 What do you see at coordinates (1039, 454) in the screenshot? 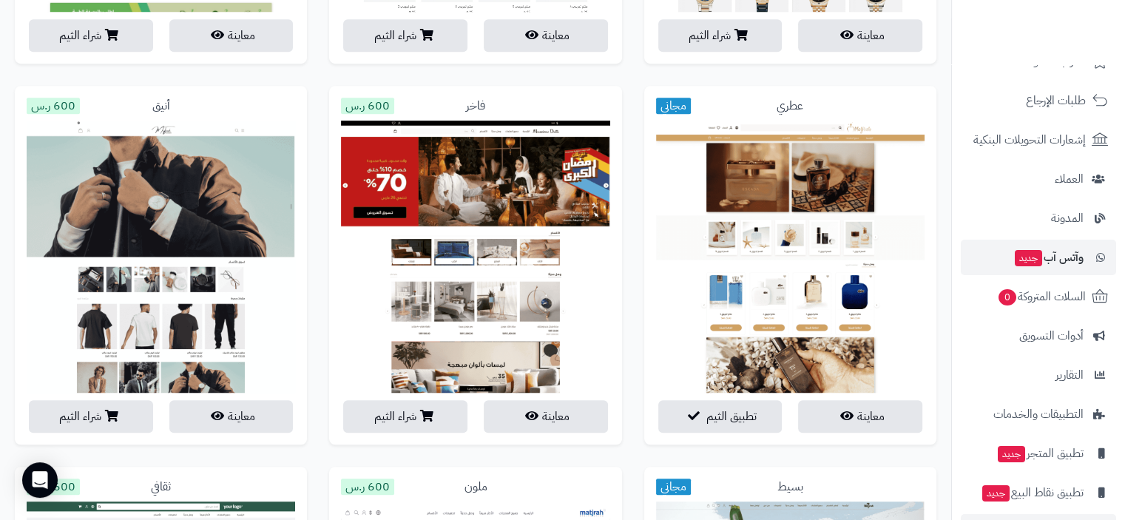
I see `a: تطبيق المتجرجديد` at bounding box center [1039, 454].